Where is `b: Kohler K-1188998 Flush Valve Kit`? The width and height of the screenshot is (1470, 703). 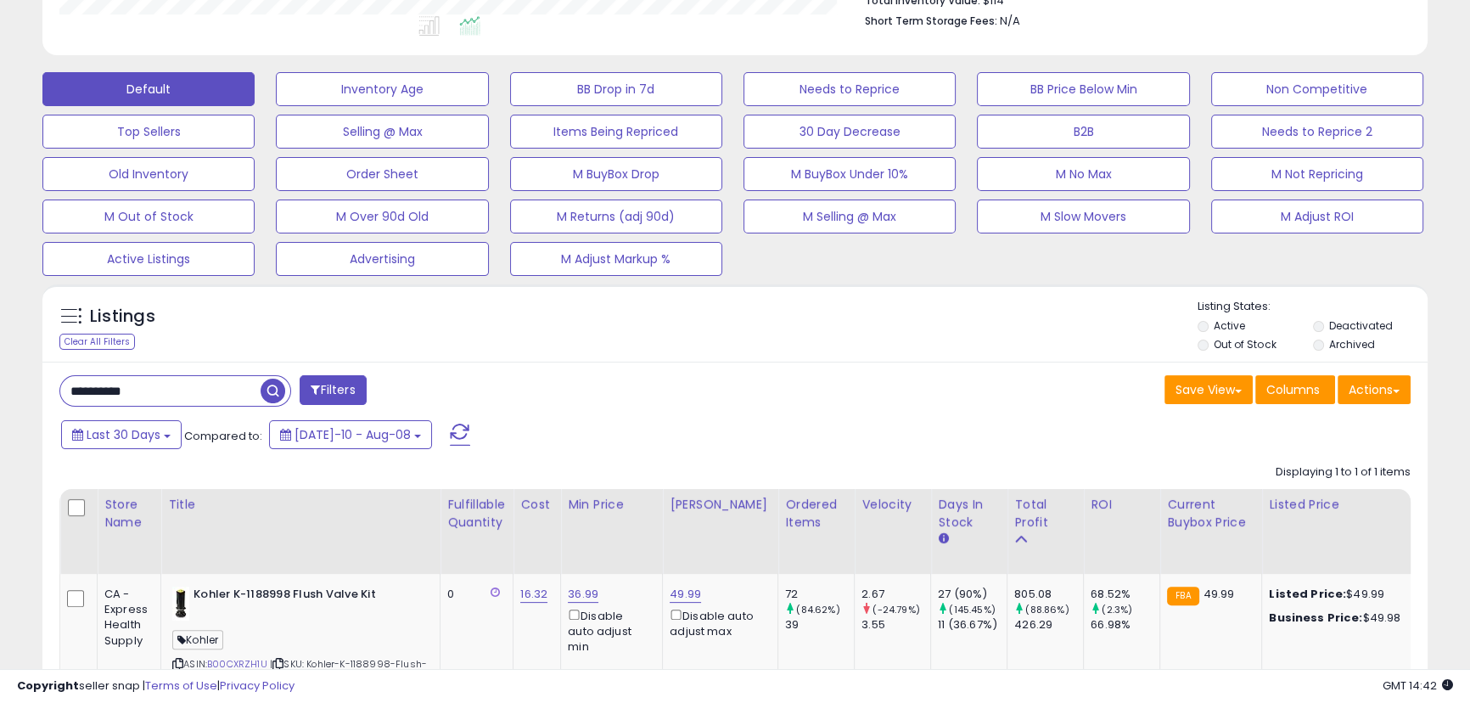
b: Kohler K-1188998 Flush Valve Kit is located at coordinates (296, 597).